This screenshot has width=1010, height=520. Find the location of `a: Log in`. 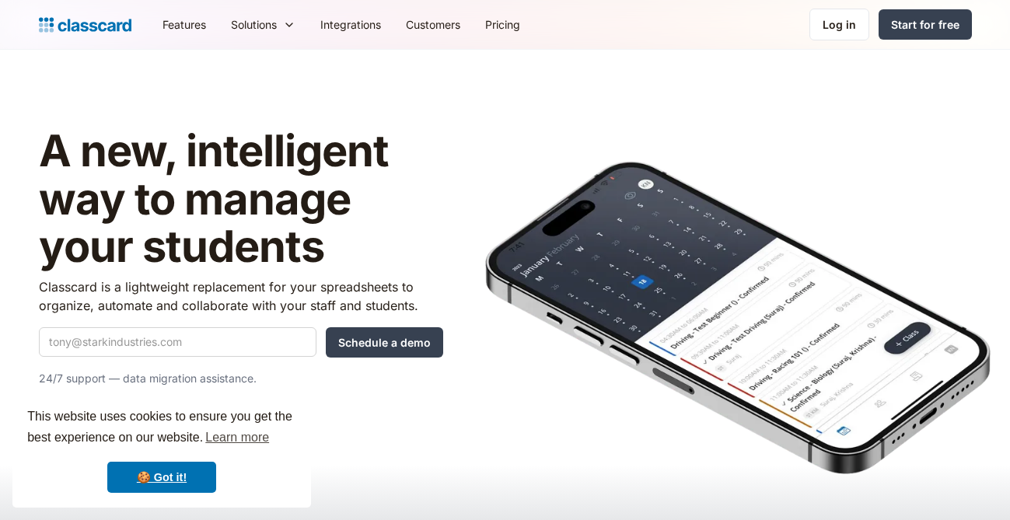

a: Log in is located at coordinates (839, 24).